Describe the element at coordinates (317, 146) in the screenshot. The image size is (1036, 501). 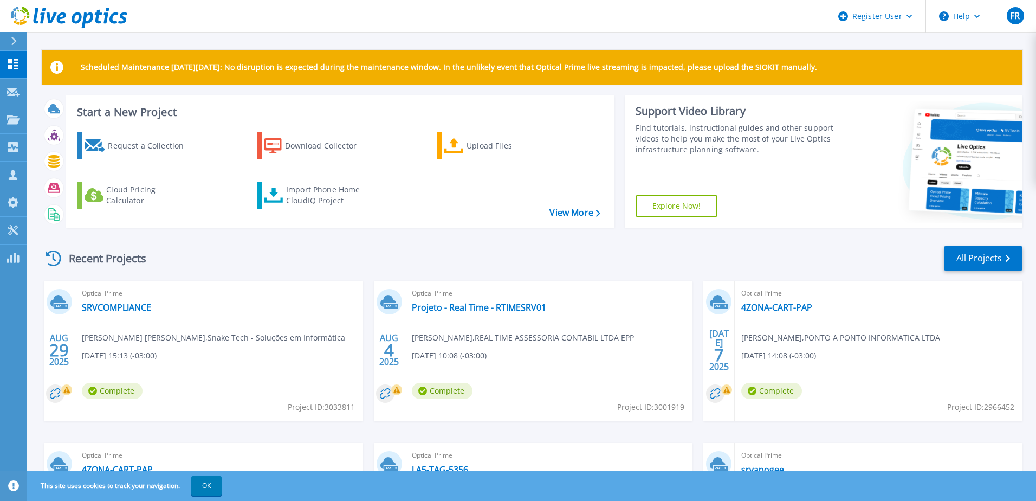
I see `a: Download Collector` at that location.